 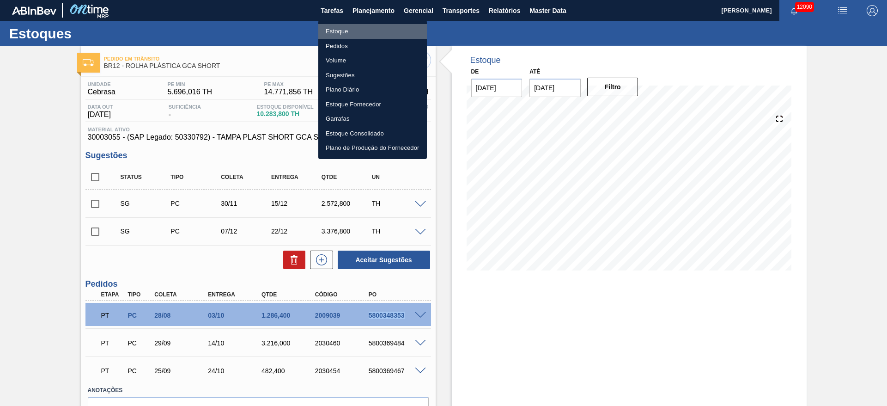 I want to click on li: Pedidos, so click(x=372, y=46).